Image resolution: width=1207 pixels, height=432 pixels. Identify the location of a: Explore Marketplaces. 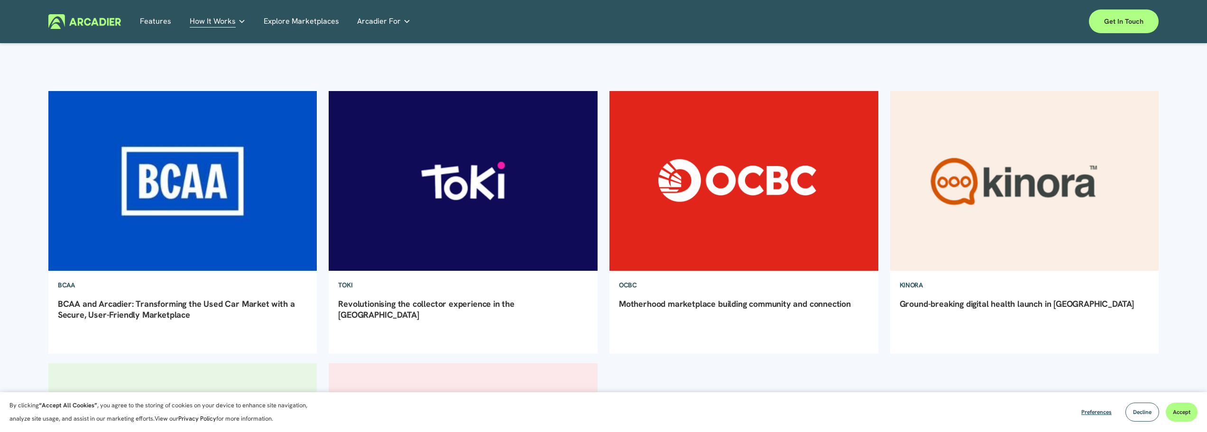
(301, 21).